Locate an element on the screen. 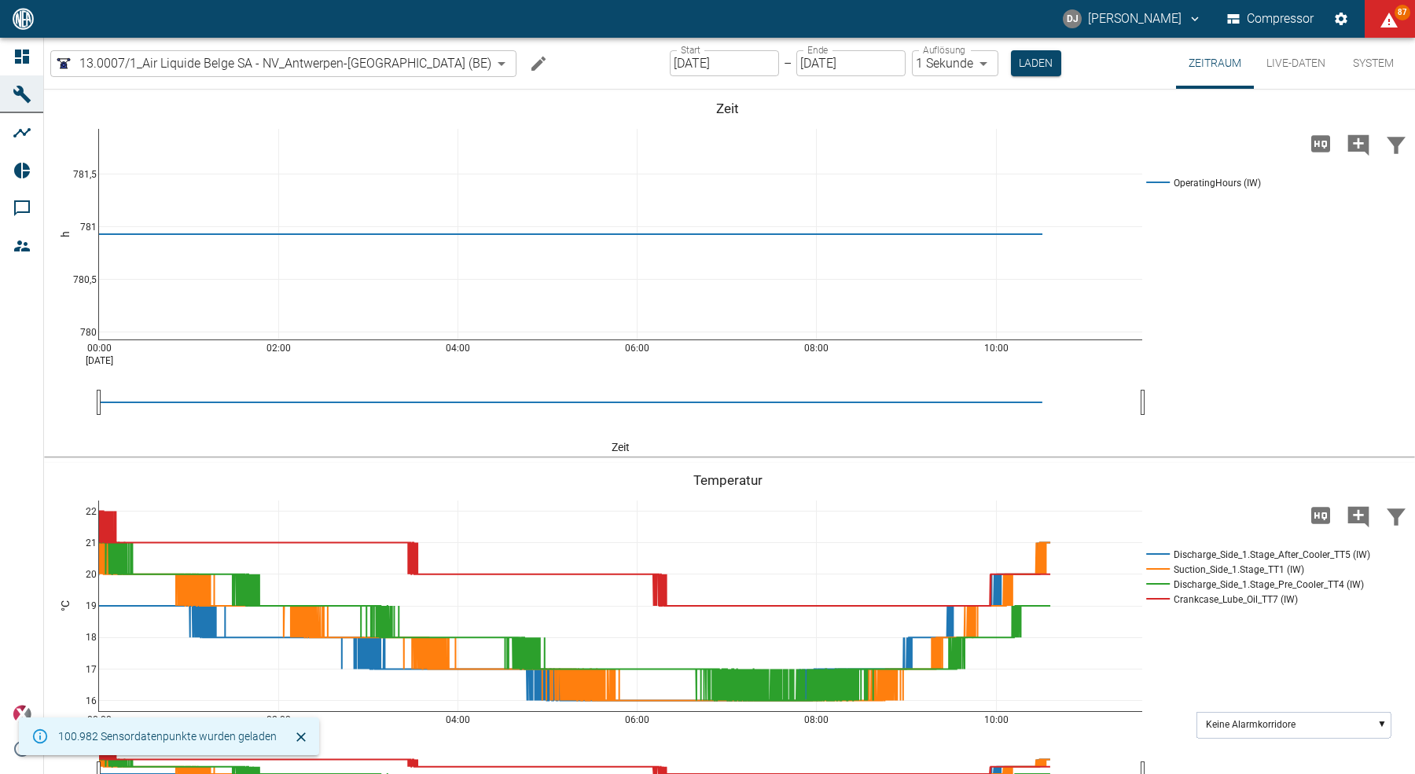 The image size is (1415, 774). img: logo is located at coordinates (23, 18).